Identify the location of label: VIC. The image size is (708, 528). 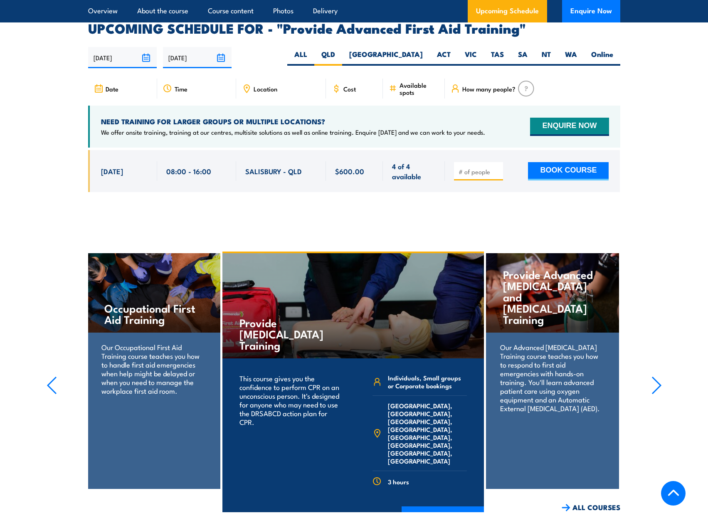
(470, 57).